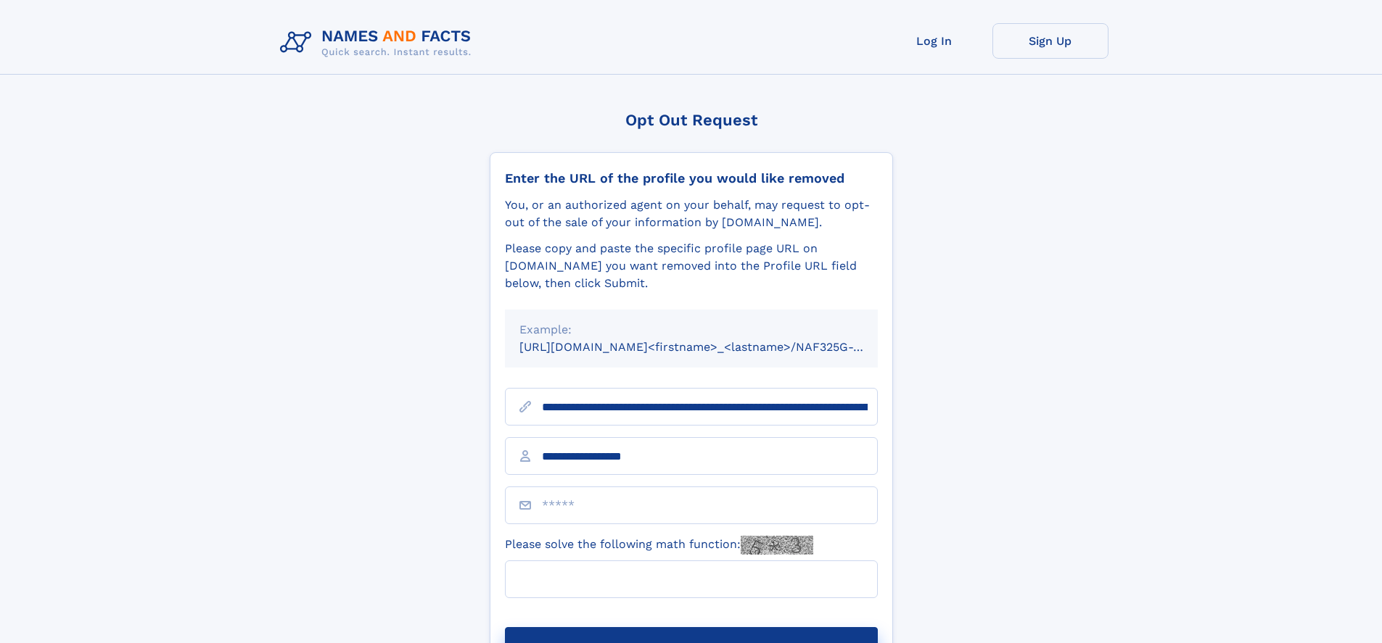  Describe the element at coordinates (379, 43) in the screenshot. I see `img: Logo Names and Facts` at that location.